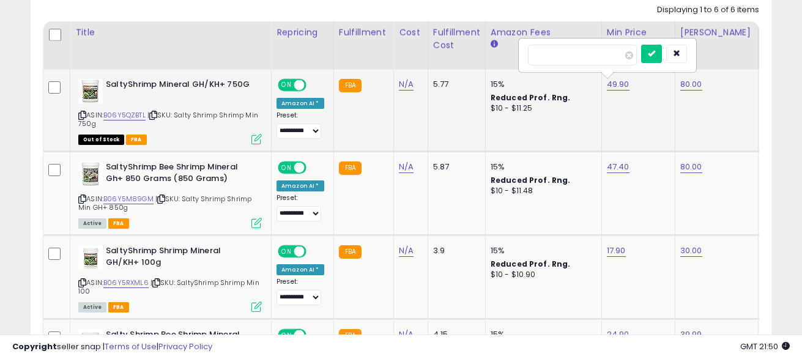 This screenshot has height=359, width=802. What do you see at coordinates (91, 174) in the screenshot?
I see `img: 41QVmAzJseL._SL40_.jpg` at bounding box center [91, 174].